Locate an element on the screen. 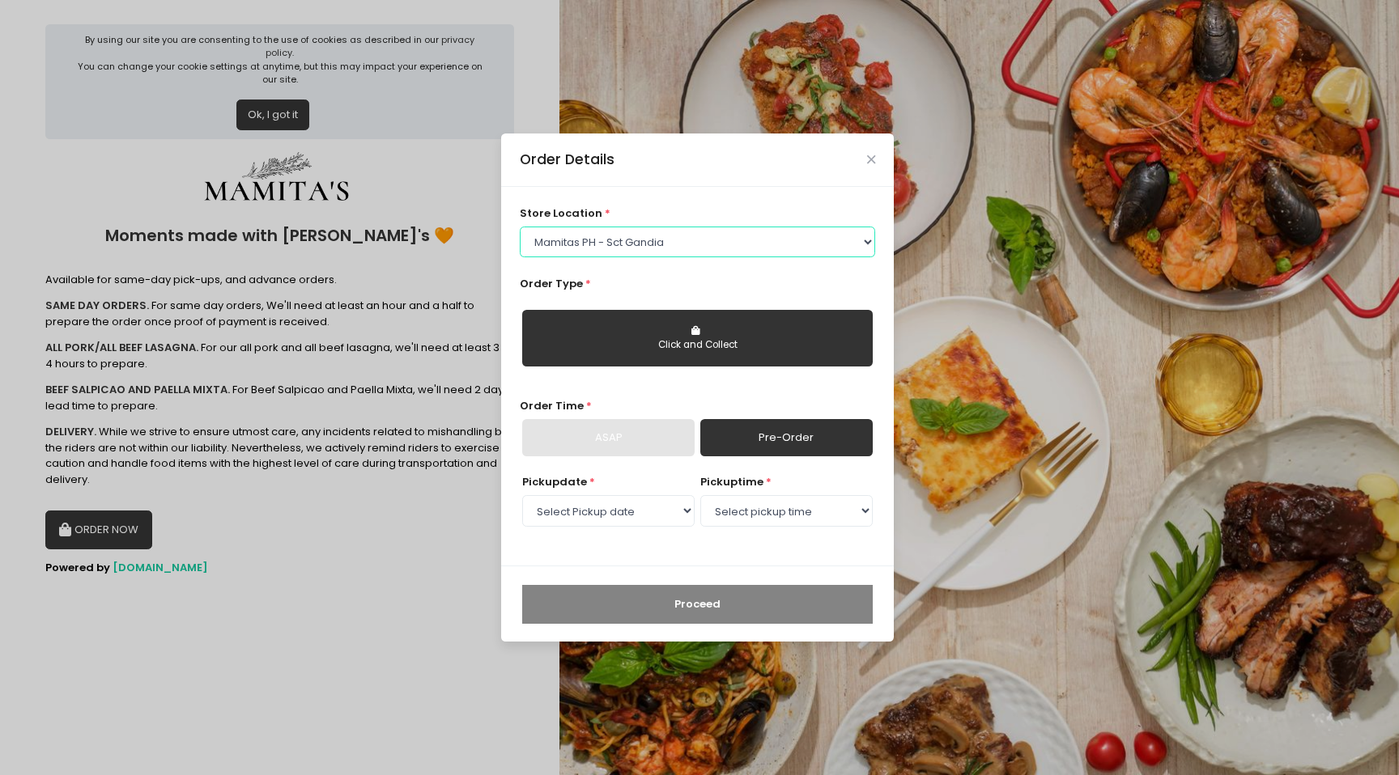  span: Order Time is located at coordinates (551, 406).